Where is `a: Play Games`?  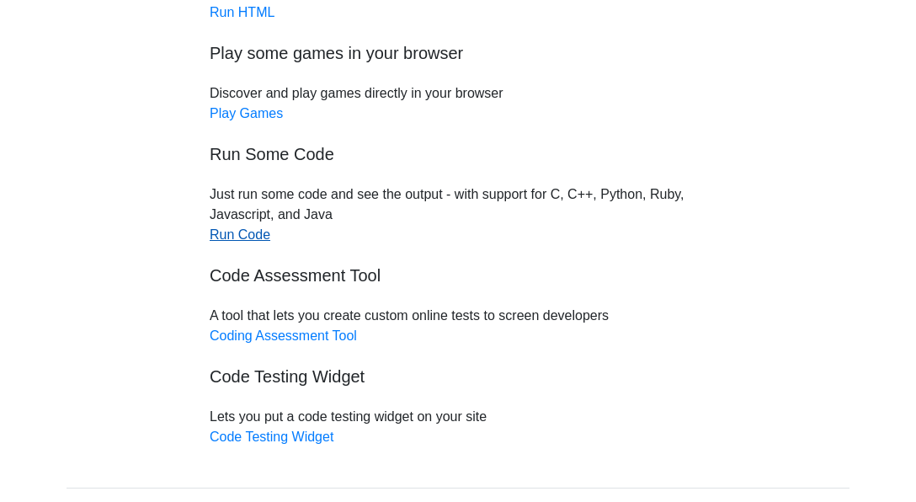 a: Play Games is located at coordinates (246, 113).